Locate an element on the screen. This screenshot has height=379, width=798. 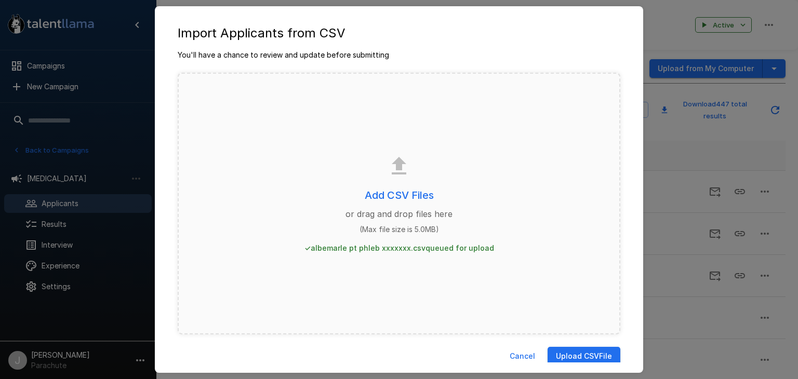
button: Upload CSVFile is located at coordinates (584, 356).